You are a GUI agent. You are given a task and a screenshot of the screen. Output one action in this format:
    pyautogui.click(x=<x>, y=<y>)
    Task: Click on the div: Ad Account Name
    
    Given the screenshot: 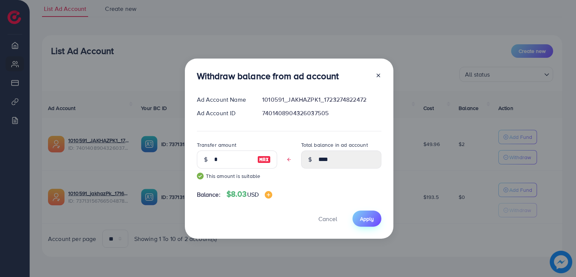 What is the action you would take?
    pyautogui.click(x=223, y=99)
    